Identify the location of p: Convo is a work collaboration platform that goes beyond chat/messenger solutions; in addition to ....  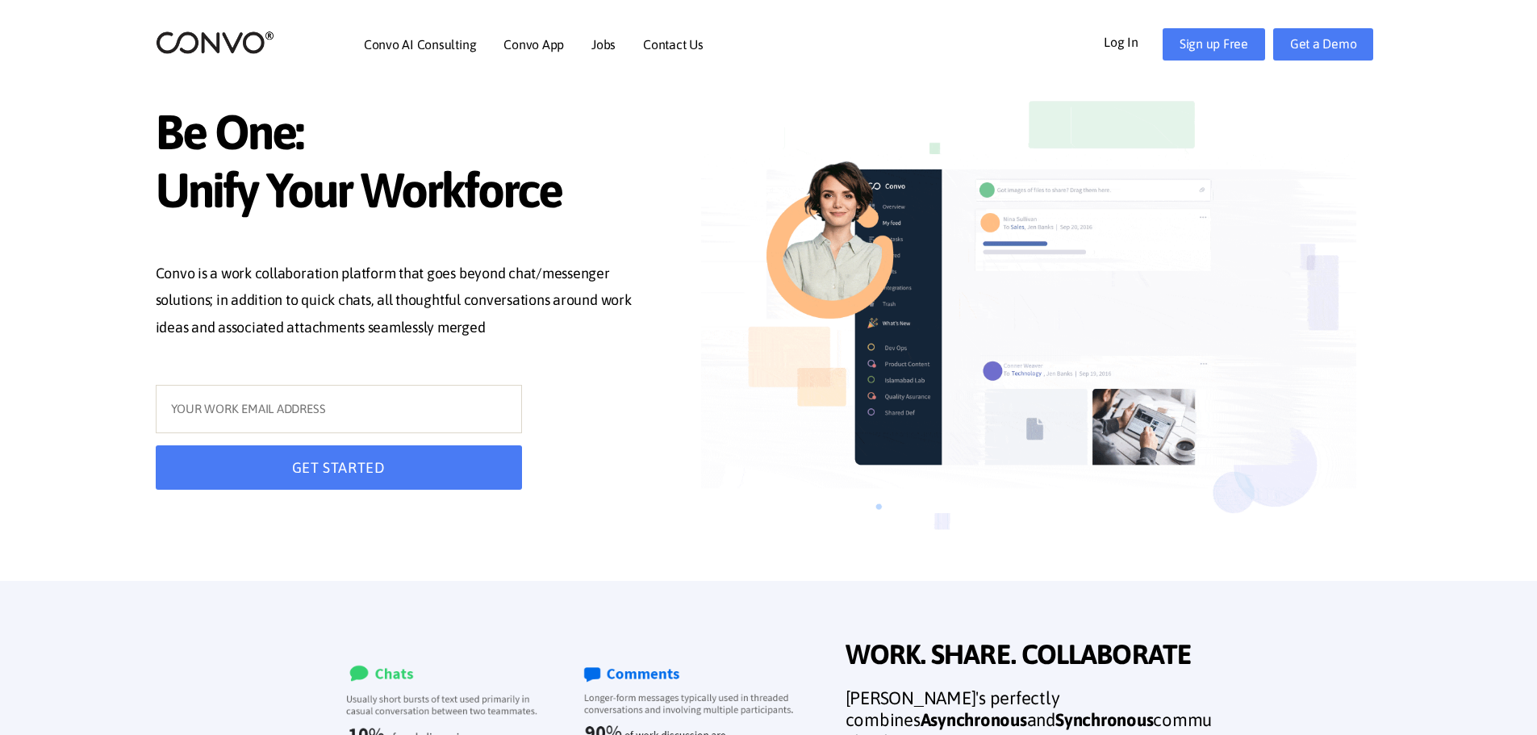
(404, 303).